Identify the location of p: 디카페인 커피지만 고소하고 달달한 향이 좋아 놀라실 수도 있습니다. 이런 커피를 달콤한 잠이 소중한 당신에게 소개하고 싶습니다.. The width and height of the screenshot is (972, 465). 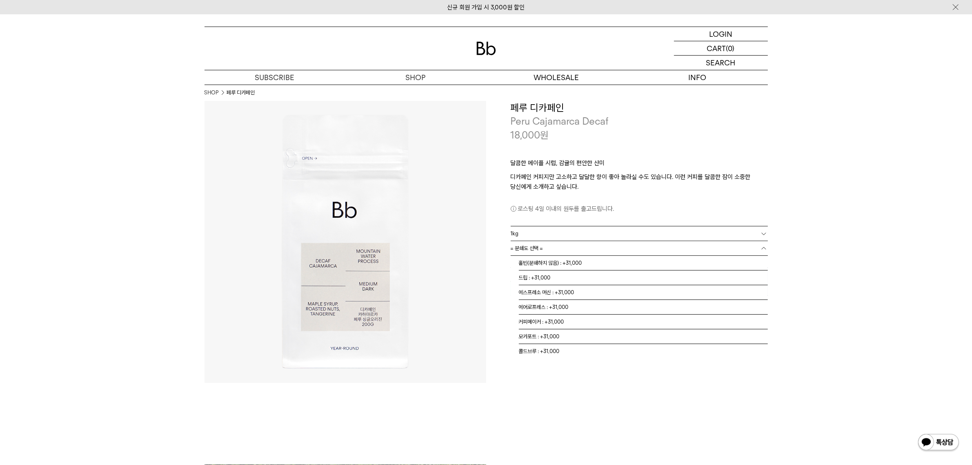
(639, 182).